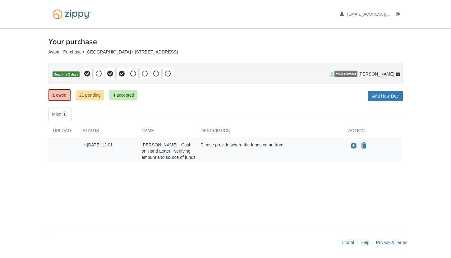  What do you see at coordinates (60, 114) in the screenshot?
I see `a: Misc` at bounding box center [60, 114].